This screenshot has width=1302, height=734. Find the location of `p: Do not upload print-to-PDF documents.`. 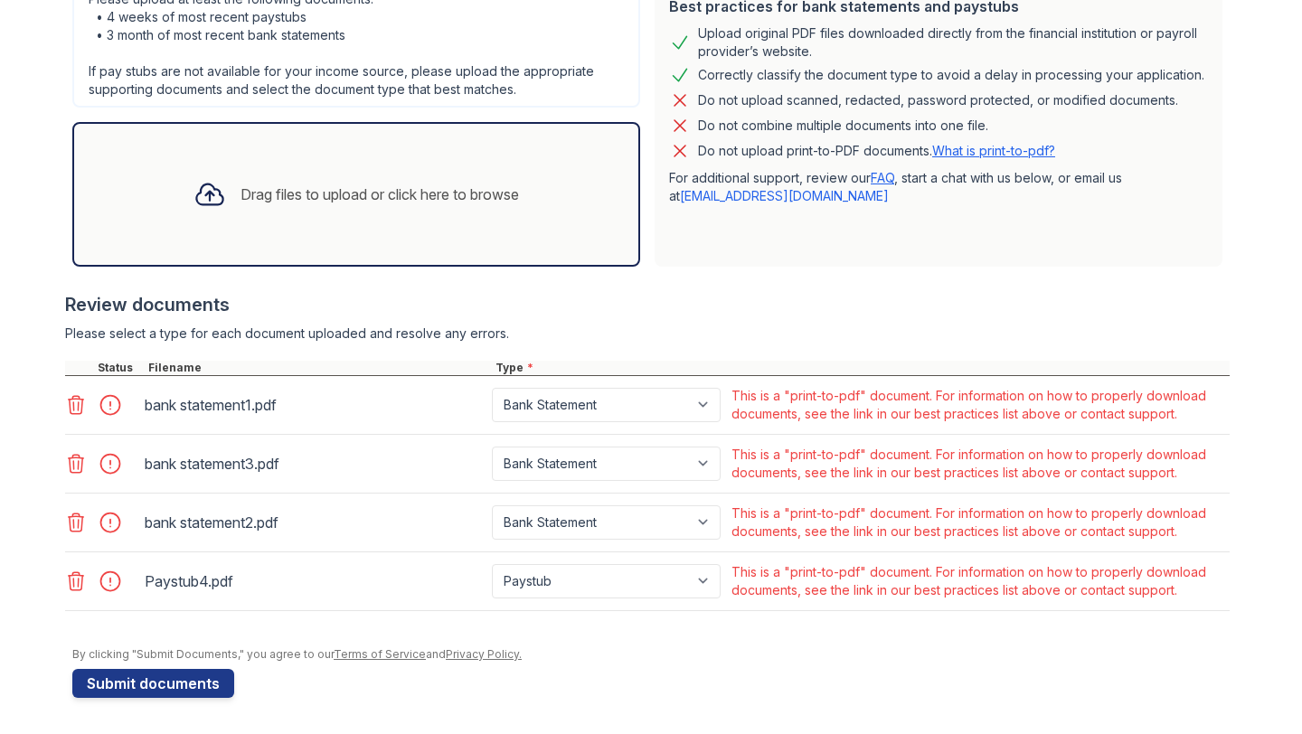

p: Do not upload print-to-PDF documents. is located at coordinates (876, 151).